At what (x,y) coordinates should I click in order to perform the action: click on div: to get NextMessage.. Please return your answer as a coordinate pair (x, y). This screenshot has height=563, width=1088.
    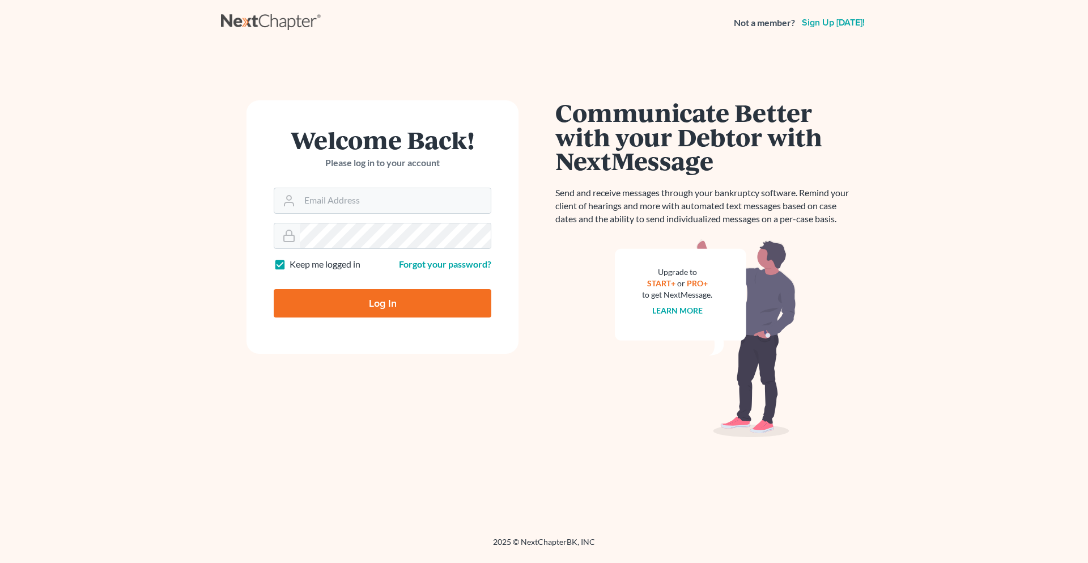
    Looking at the image, I should click on (677, 295).